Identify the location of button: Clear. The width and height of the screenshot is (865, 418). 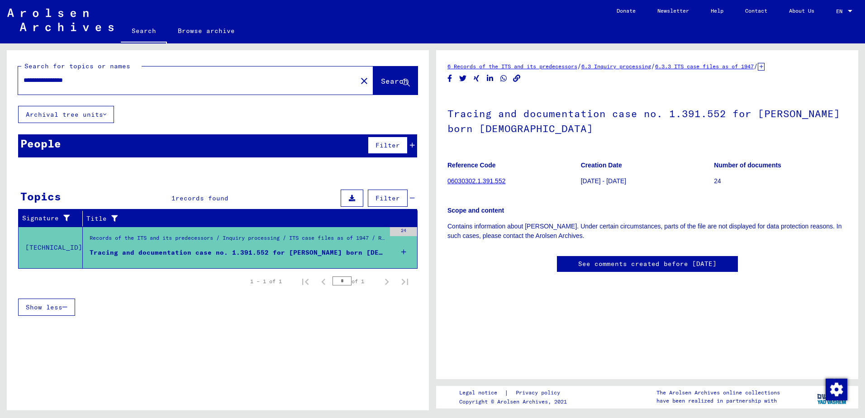
(364, 81).